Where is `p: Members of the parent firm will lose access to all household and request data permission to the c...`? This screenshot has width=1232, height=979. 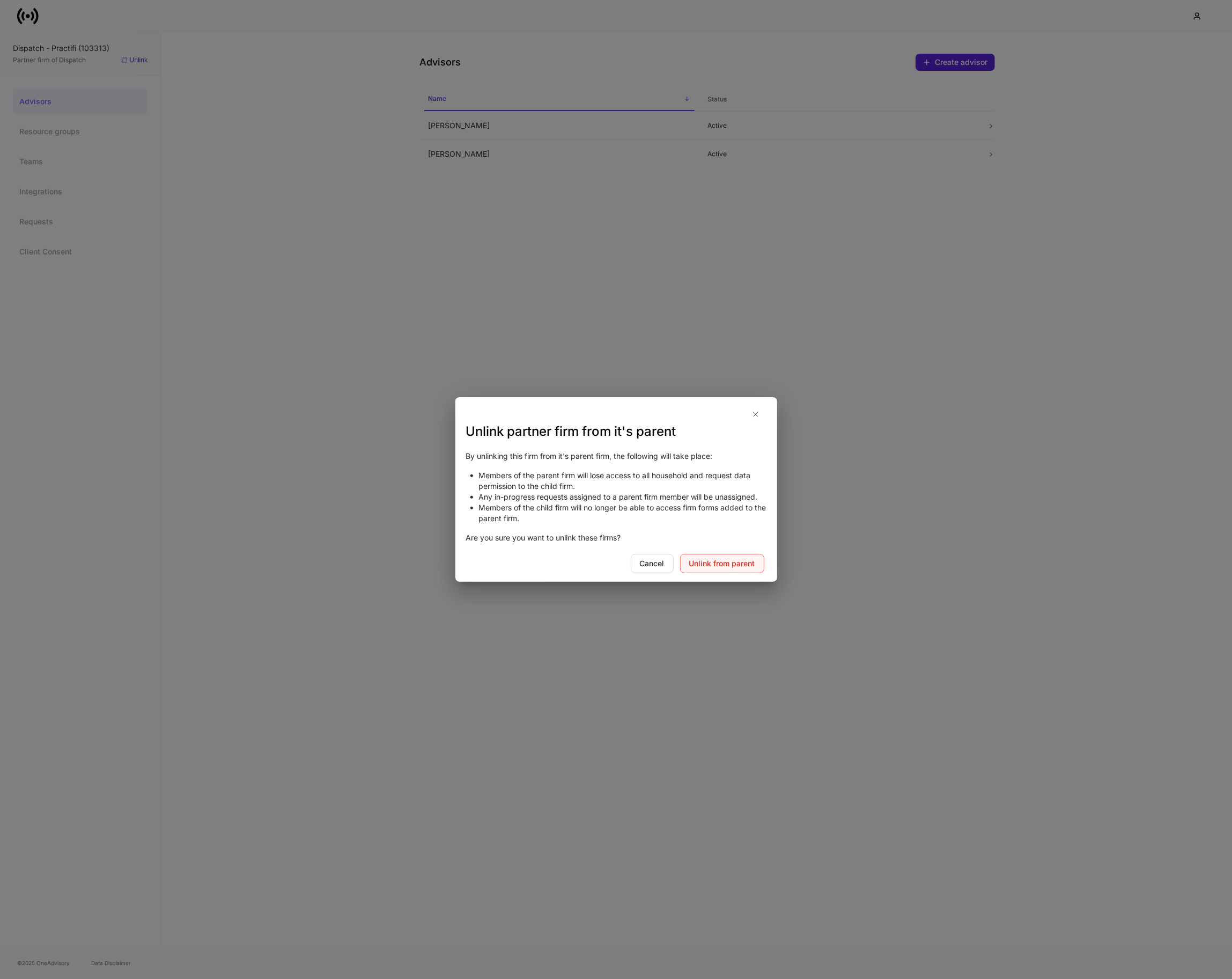 p: Members of the parent firm will lose access to all household and request data permission to the c... is located at coordinates (623, 481).